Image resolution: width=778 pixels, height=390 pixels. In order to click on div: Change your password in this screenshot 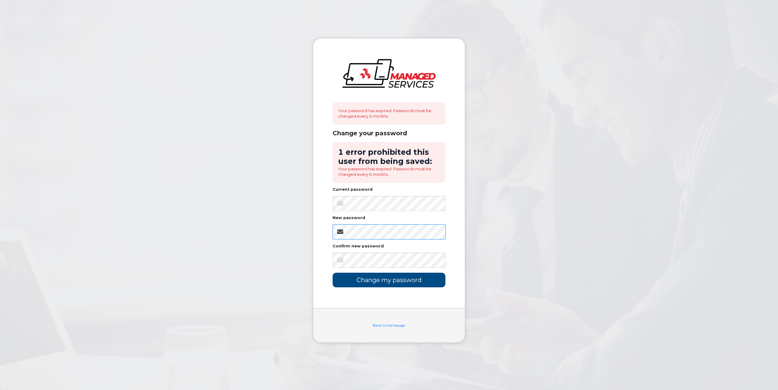, I will do `click(389, 133)`.